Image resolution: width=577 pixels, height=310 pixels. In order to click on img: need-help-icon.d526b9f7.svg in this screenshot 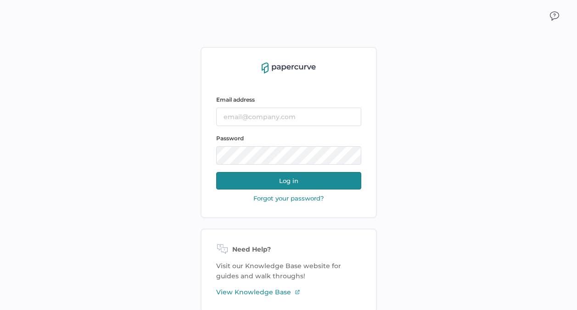, I will do `click(222, 249)`.